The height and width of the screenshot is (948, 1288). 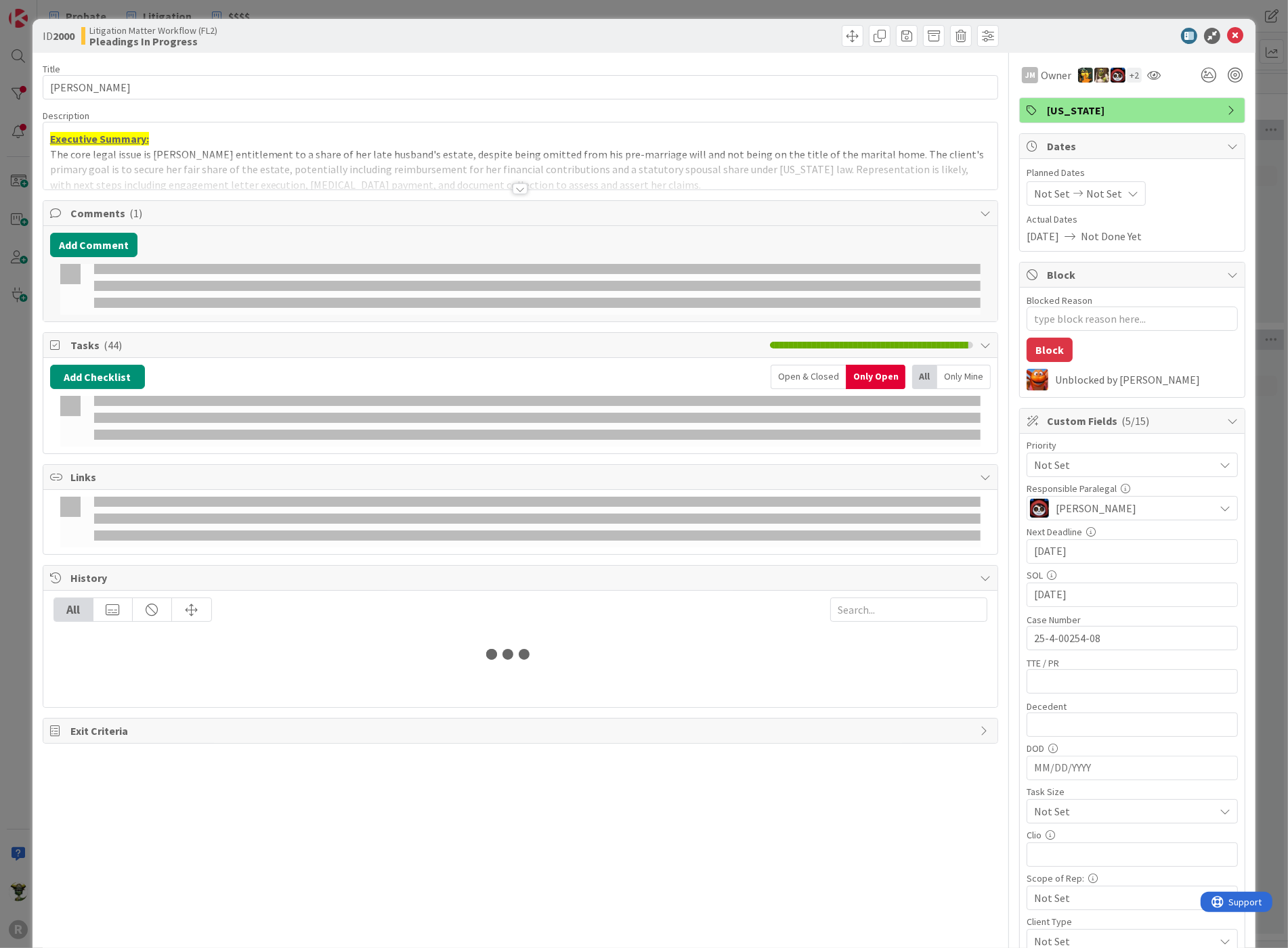 I want to click on span: Block, so click(x=1133, y=275).